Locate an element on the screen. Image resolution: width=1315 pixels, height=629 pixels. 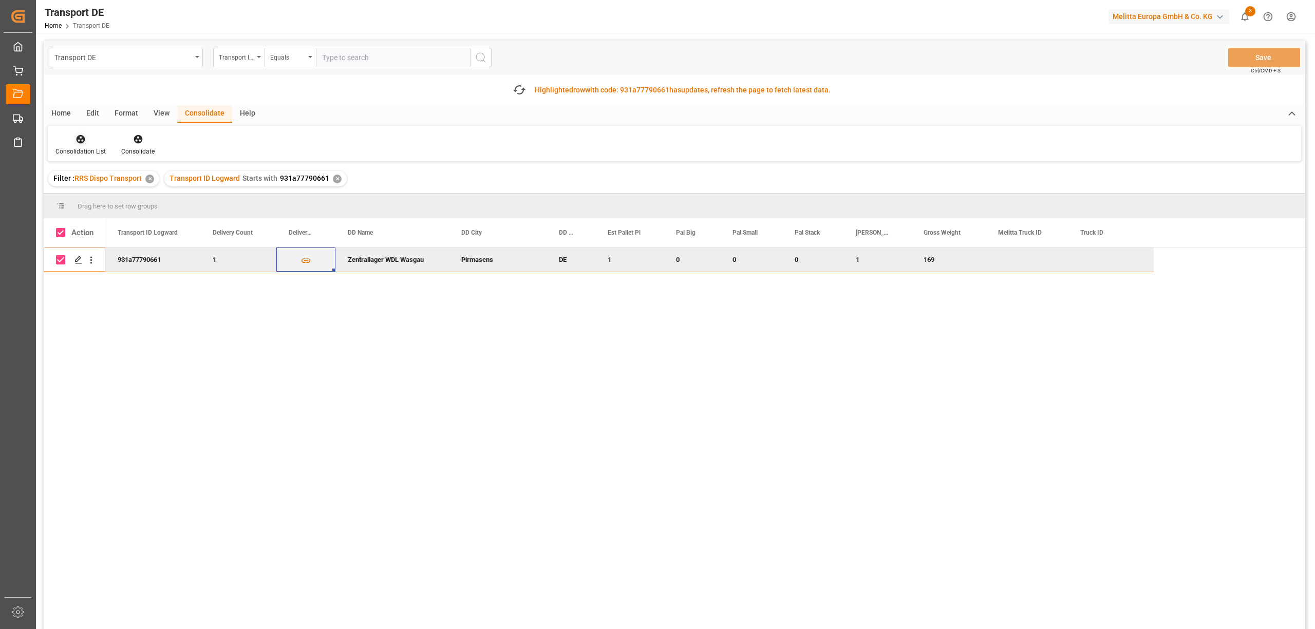
a: Home is located at coordinates (53, 26).